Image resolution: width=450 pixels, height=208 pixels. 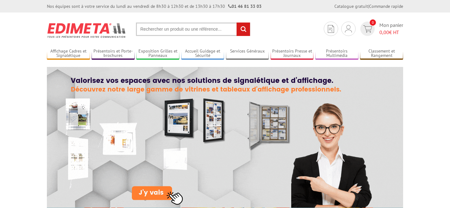 What do you see at coordinates (351, 6) in the screenshot?
I see `a: Catalogue gratuit` at bounding box center [351, 6].